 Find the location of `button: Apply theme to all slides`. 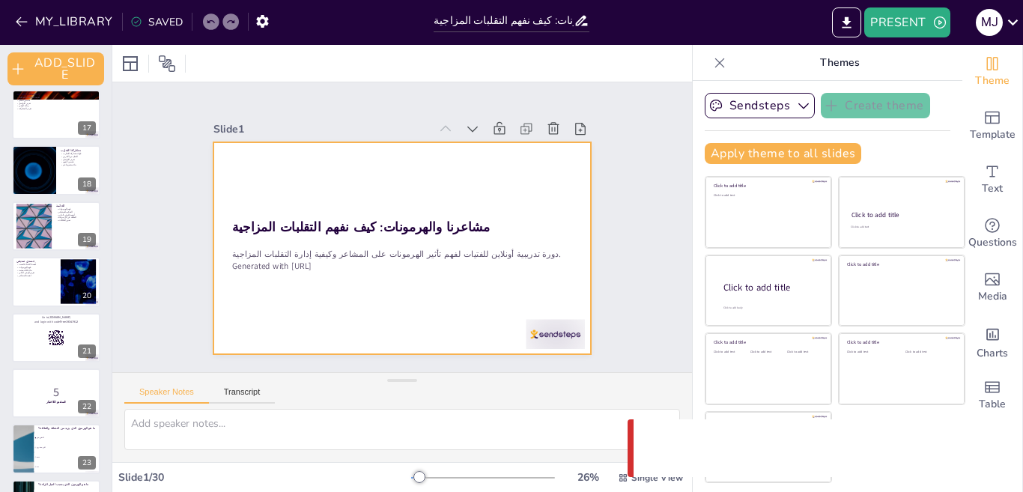

button: Apply theme to all slides is located at coordinates (782, 153).